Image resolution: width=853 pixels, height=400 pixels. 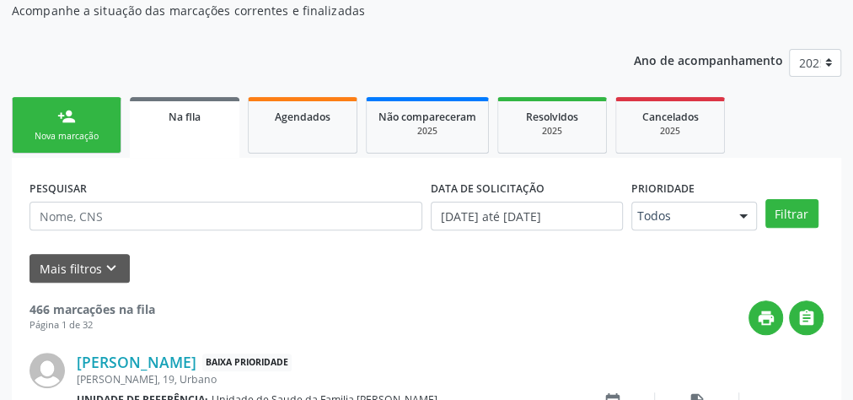 I want to click on img: img, so click(x=47, y=370).